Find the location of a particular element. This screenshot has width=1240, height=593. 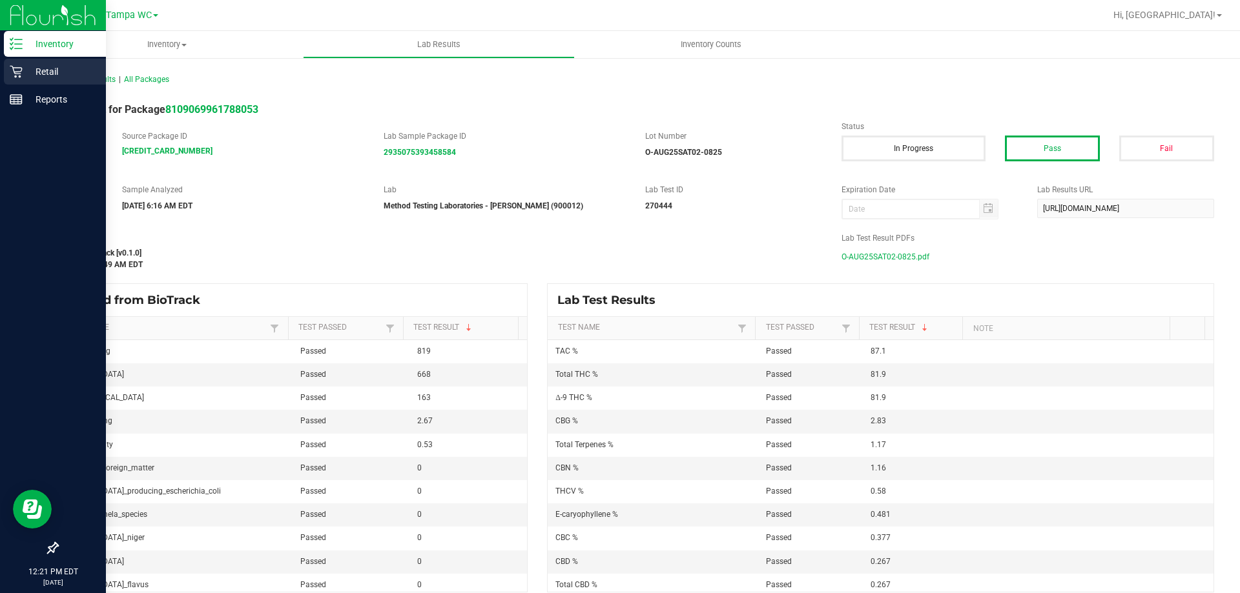

span: 1.17 is located at coordinates (878, 445).